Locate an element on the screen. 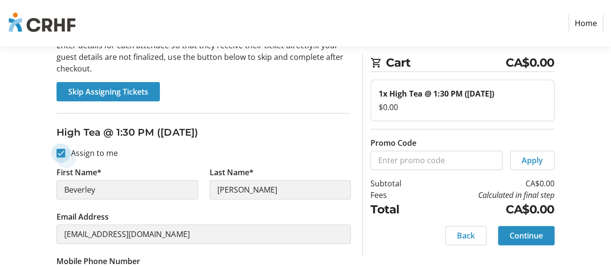  button: Back is located at coordinates (466, 236).